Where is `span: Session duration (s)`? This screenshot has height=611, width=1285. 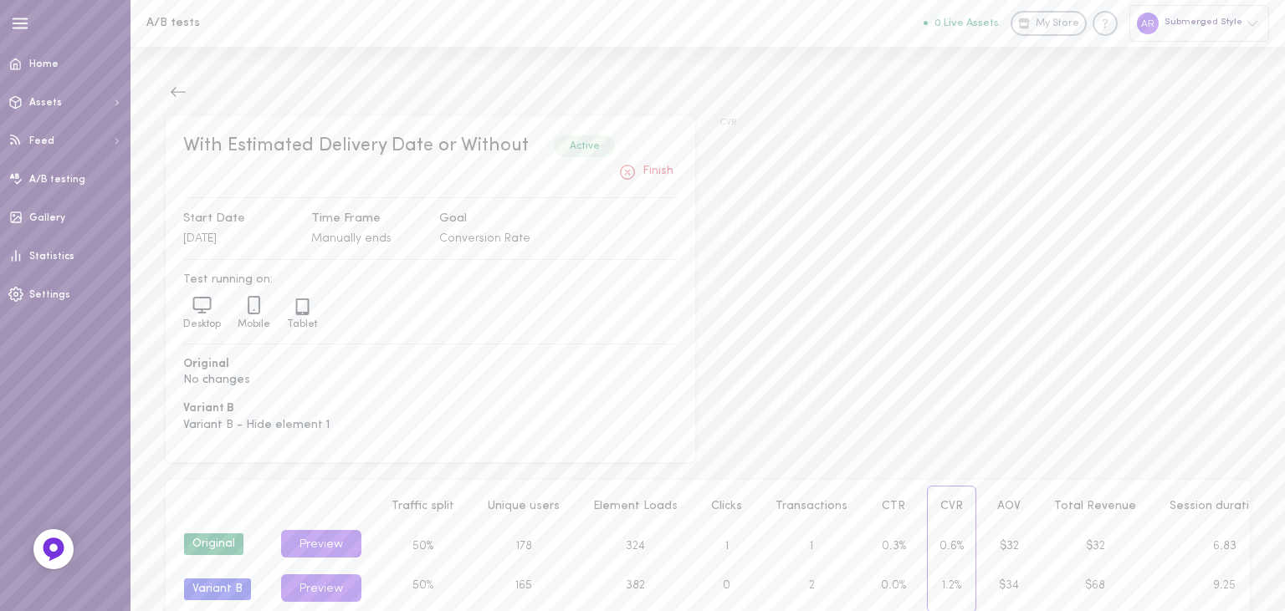
span: Session duration (s) is located at coordinates (1224, 506).